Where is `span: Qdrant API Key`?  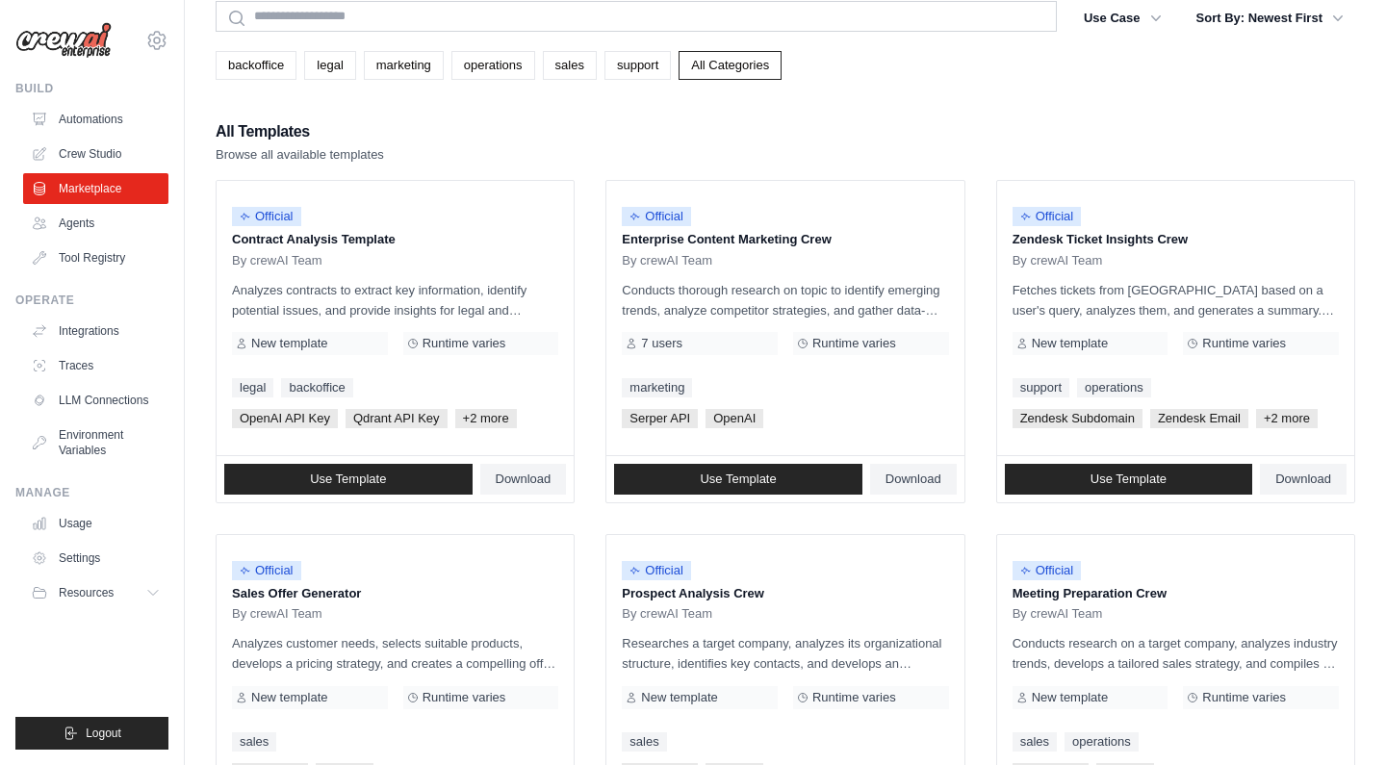
span: Qdrant API Key is located at coordinates (397, 419).